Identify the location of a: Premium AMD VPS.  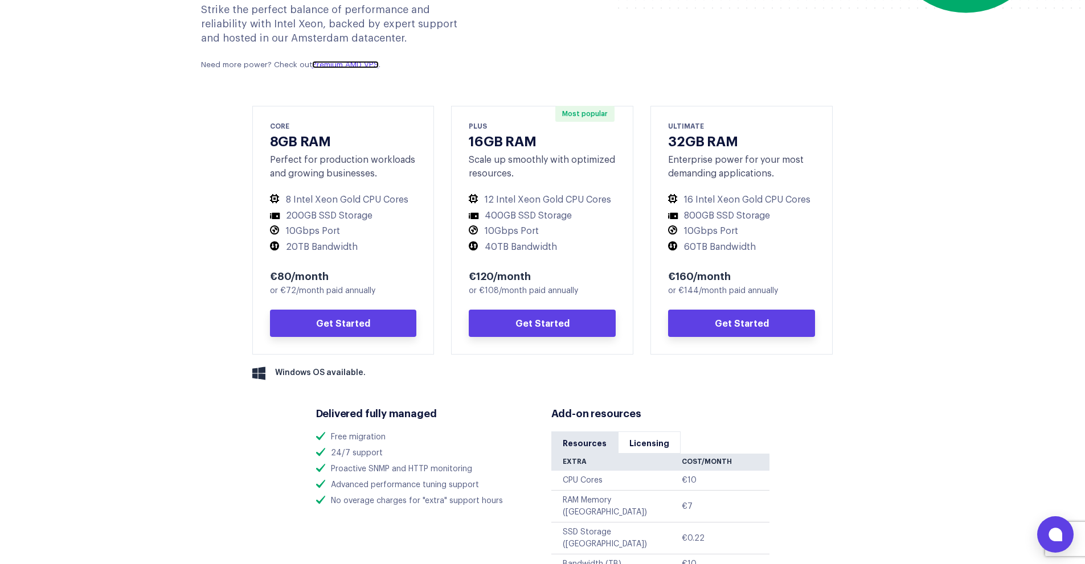
(345, 64).